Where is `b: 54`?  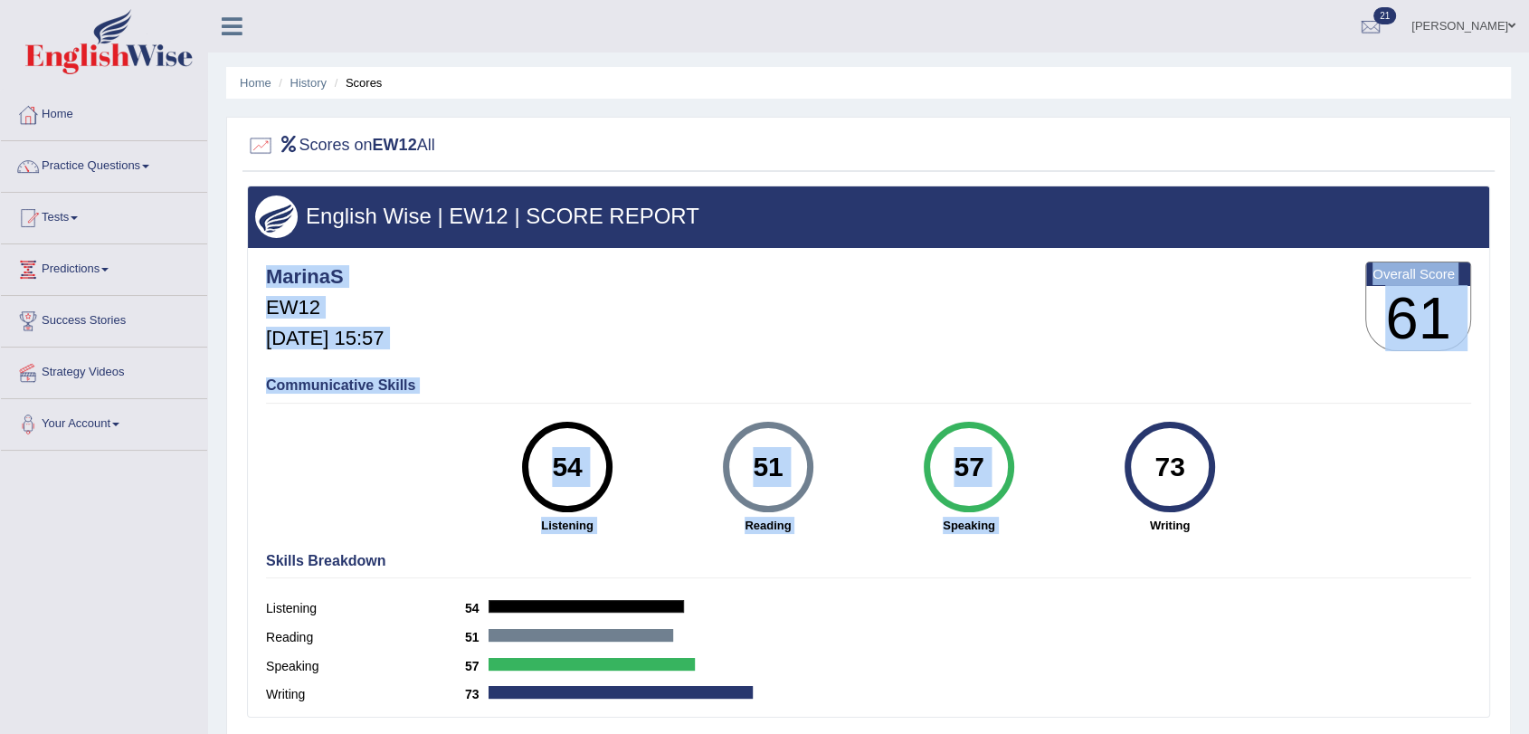
b: 54 is located at coordinates (477, 608).